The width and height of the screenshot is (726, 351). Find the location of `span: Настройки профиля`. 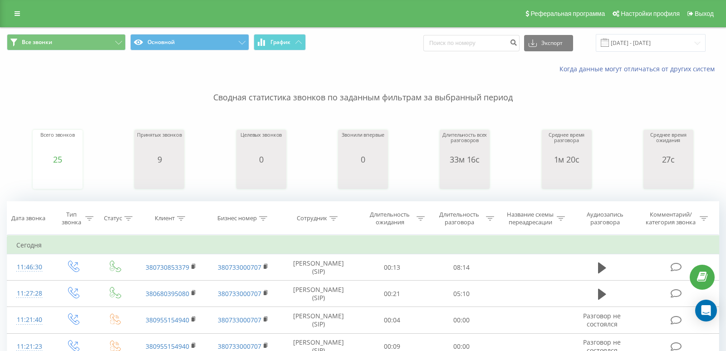

span: Настройки профиля is located at coordinates (651, 14).